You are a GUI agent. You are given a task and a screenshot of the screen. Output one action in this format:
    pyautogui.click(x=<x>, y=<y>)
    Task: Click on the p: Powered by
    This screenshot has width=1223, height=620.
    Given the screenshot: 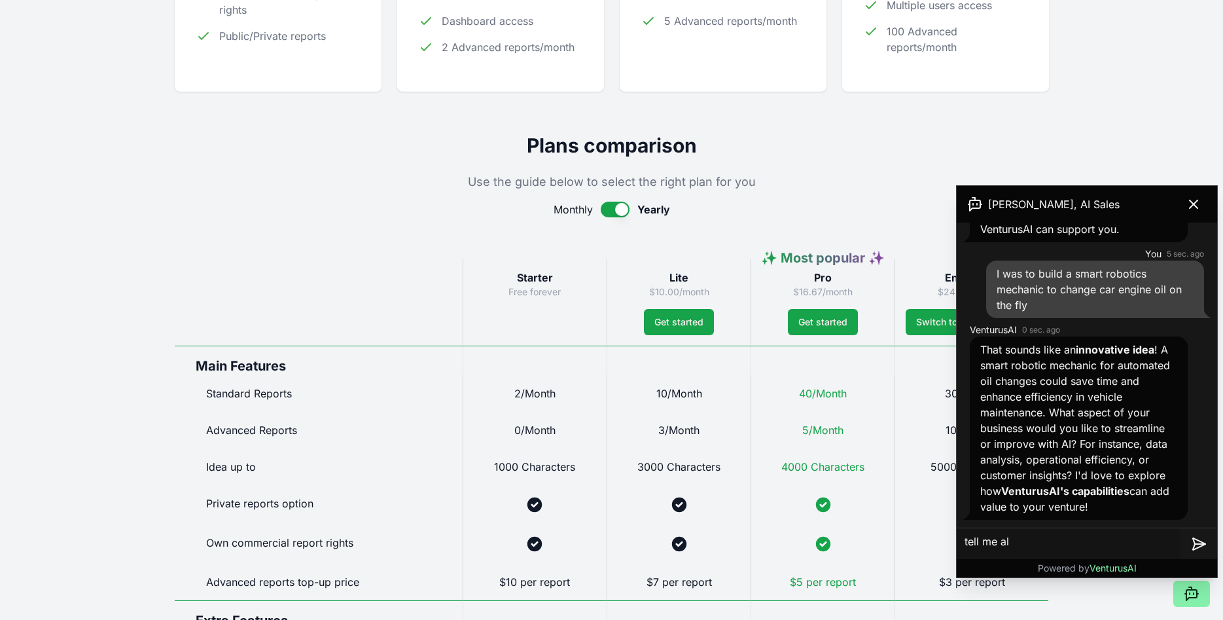 What is the action you would take?
    pyautogui.click(x=1087, y=568)
    